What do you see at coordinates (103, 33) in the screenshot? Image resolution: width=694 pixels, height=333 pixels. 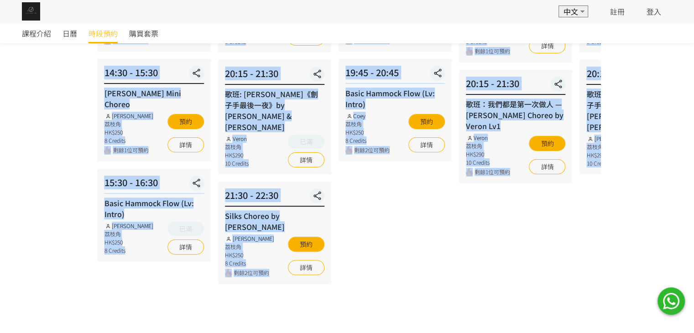 I see `span: 時段預約` at bounding box center [103, 33].